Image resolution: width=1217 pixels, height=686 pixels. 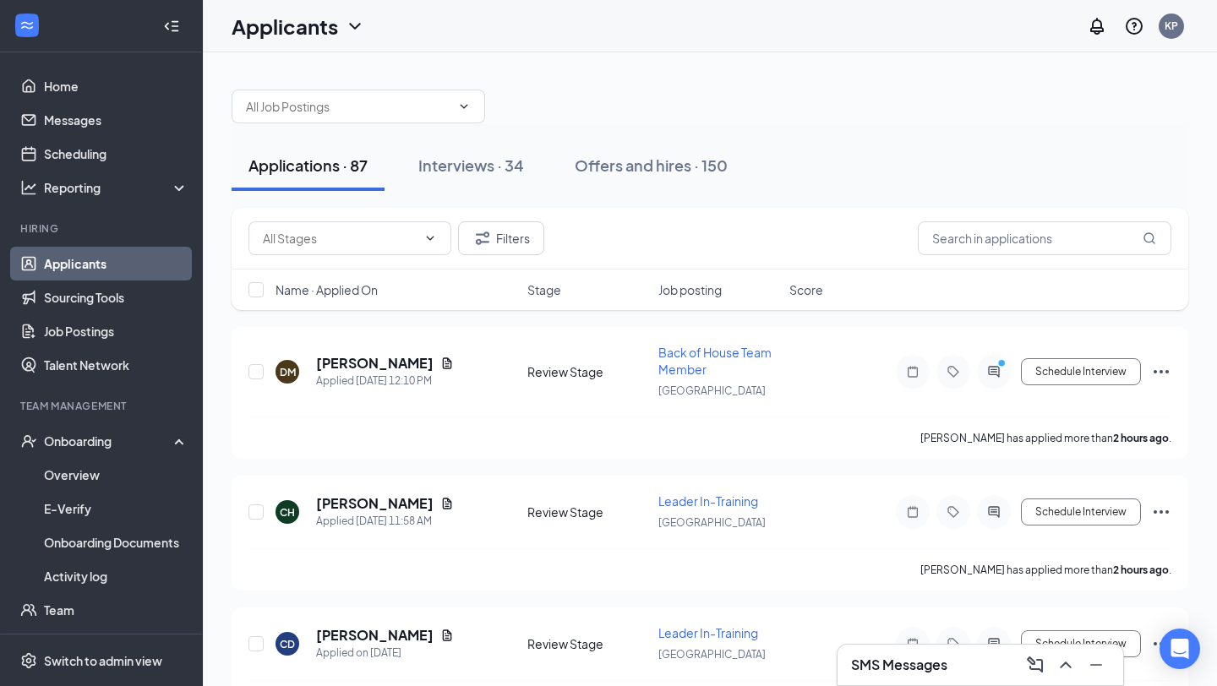 I want to click on span: Stage, so click(x=544, y=290).